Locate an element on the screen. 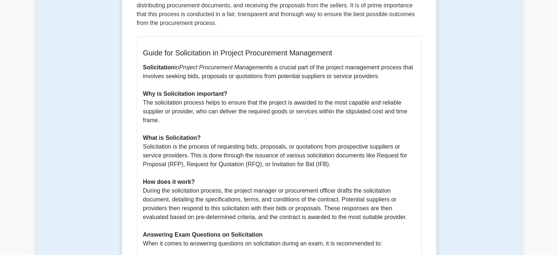  b: How does it work? is located at coordinates (169, 182).